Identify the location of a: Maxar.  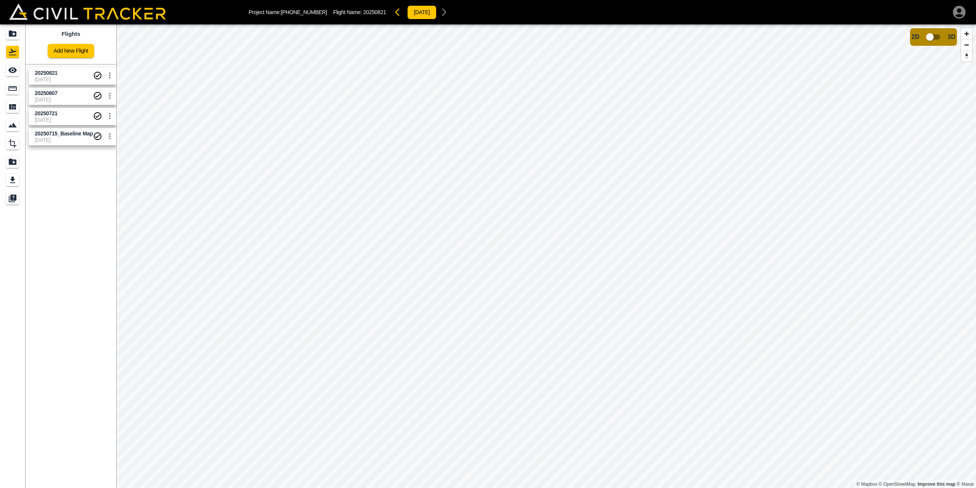
(965, 484).